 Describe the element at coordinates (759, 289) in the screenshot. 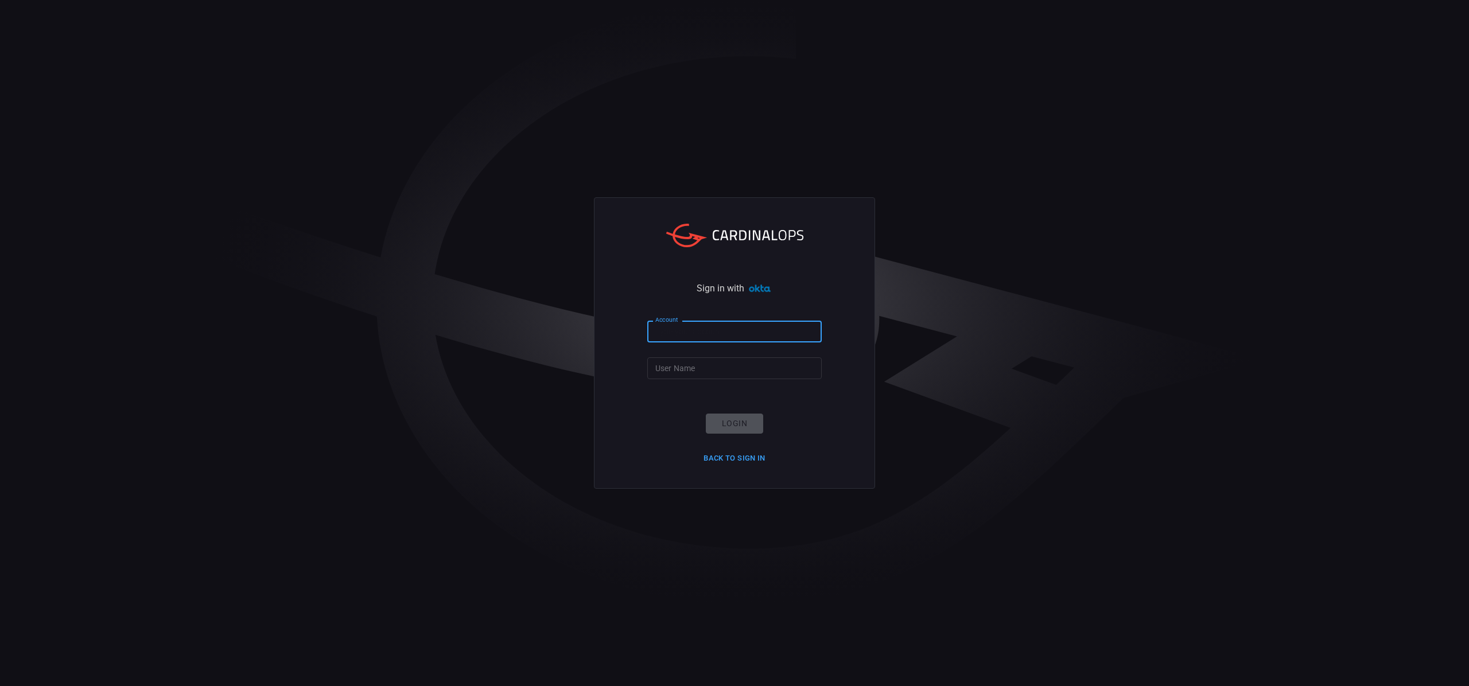

I see `img: Ad5vKXme8s1CQAAAABJRU5ErkJggg==` at that location.